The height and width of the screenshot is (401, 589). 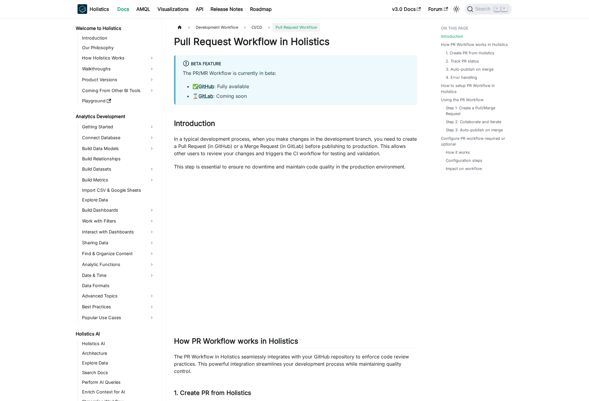 I want to click on a: Connect Database, so click(x=118, y=138).